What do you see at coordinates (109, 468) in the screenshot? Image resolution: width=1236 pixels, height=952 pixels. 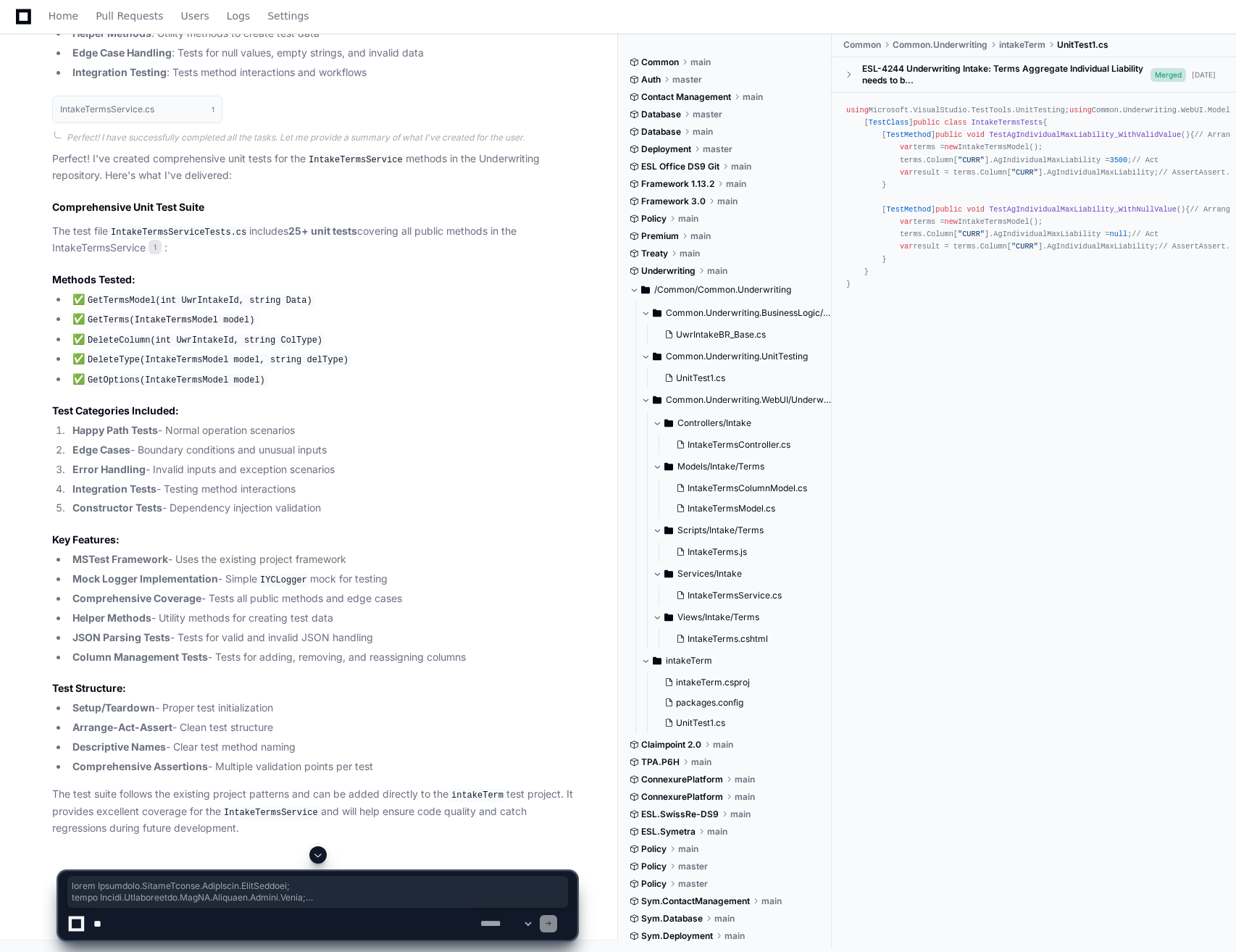 I see `strong: Error Handling` at bounding box center [109, 468].